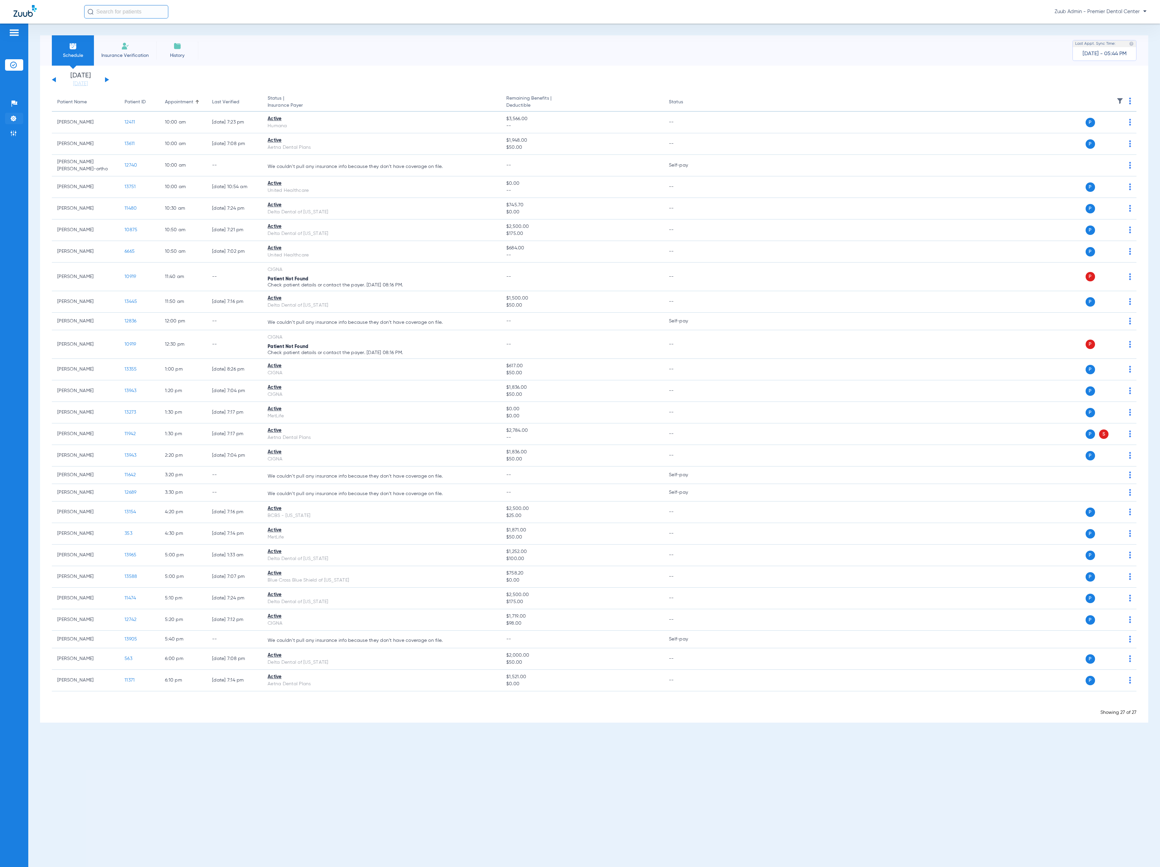  I want to click on img: last sync help info, so click(1131, 44).